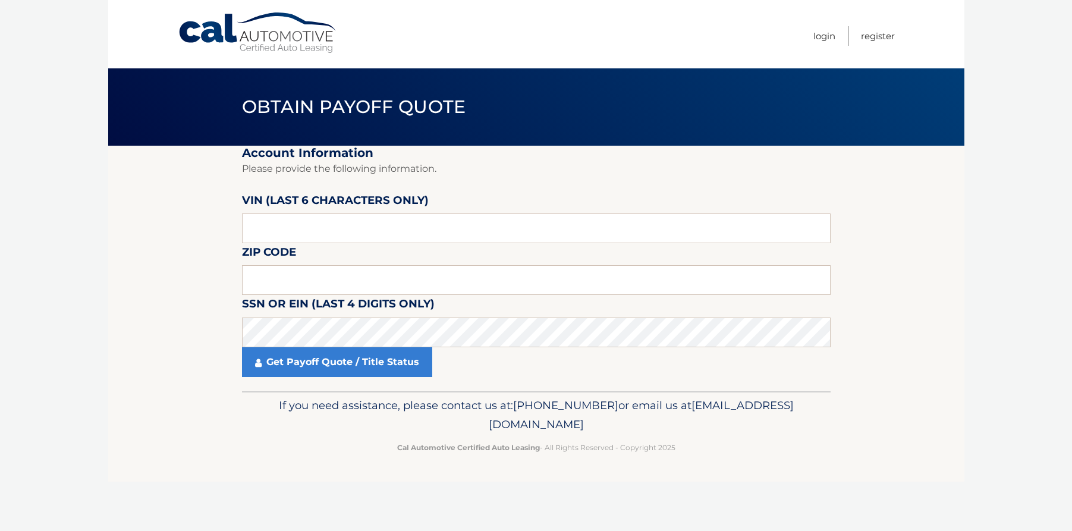 This screenshot has height=531, width=1072. Describe the element at coordinates (536, 415) in the screenshot. I see `p: If you need assistance, please contact us at: or email us at` at that location.